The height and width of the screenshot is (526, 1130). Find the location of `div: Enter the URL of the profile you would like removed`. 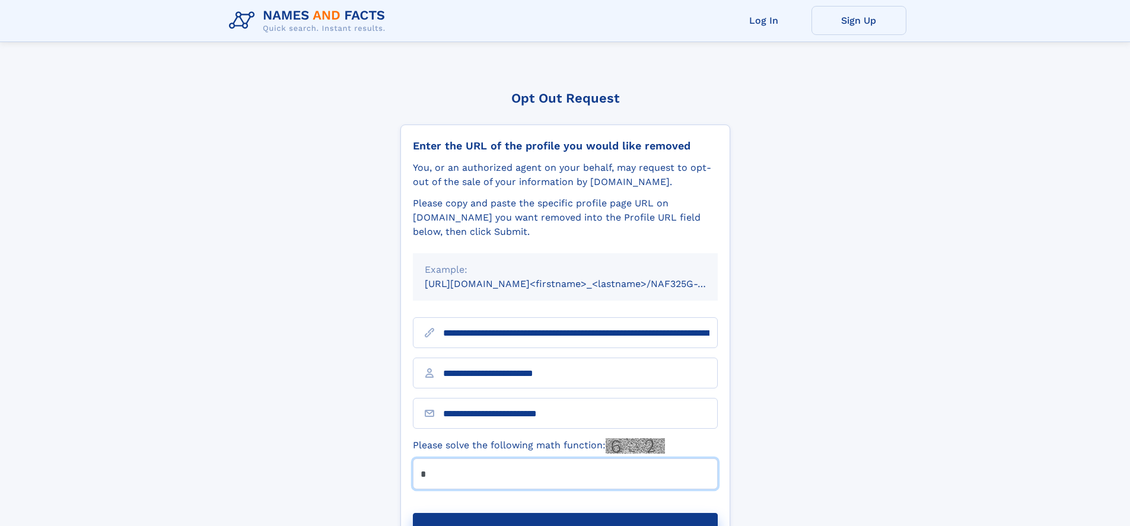

div: Enter the URL of the profile you would like removed is located at coordinates (565, 146).